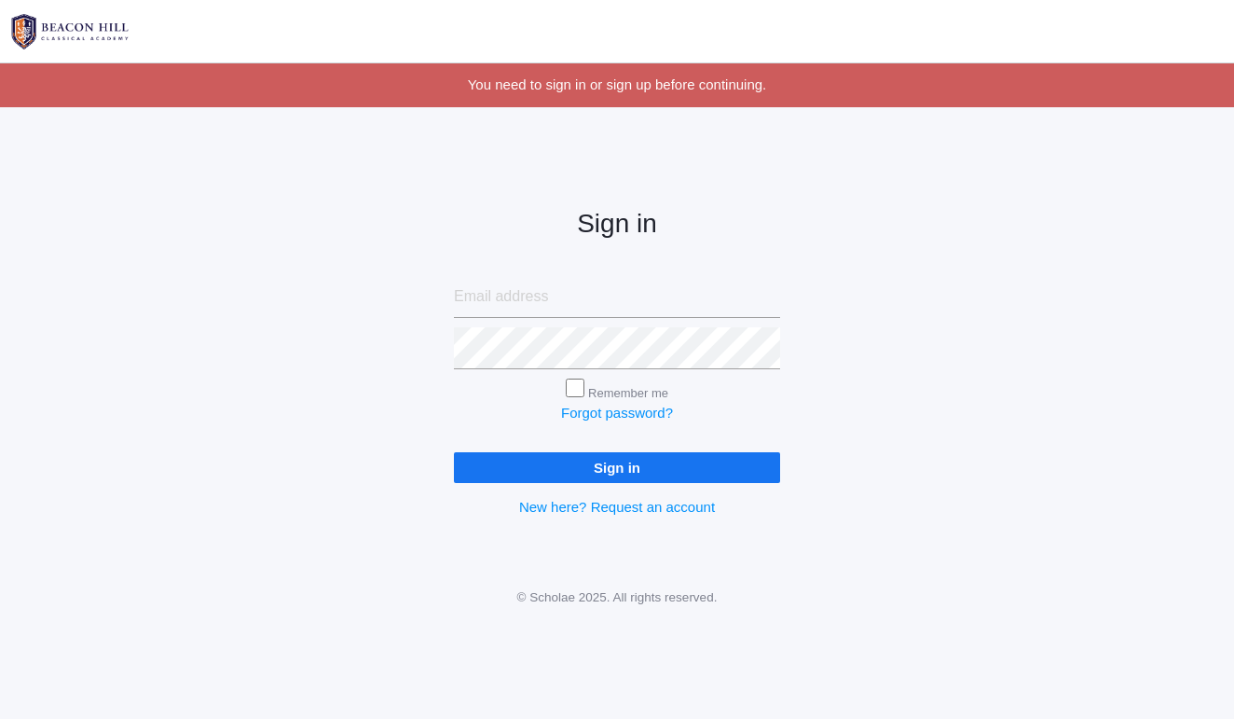  Describe the element at coordinates (617, 467) in the screenshot. I see `input: Sign in` at that location.